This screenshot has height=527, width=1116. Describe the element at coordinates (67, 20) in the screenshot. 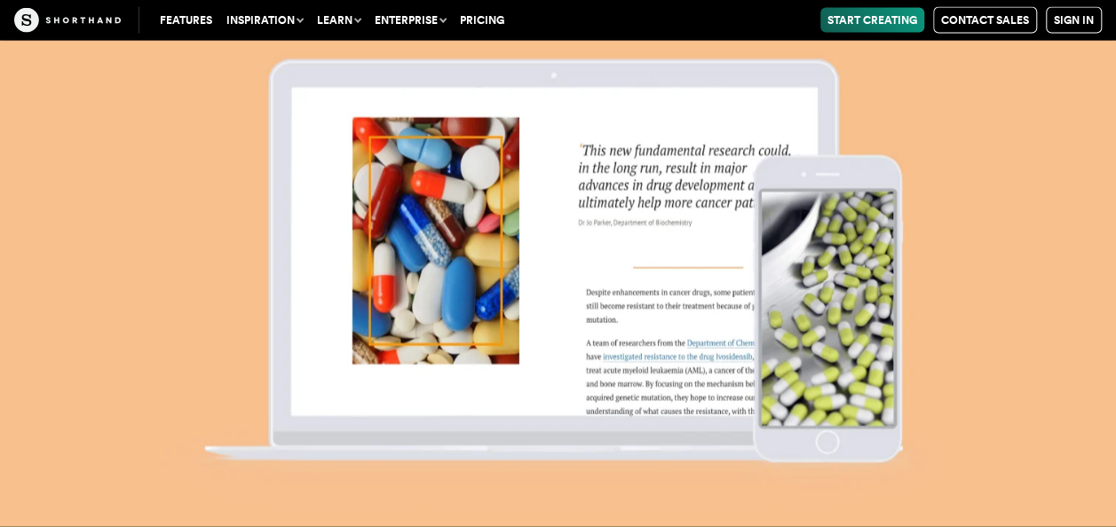

I see `img: The Craft` at that location.